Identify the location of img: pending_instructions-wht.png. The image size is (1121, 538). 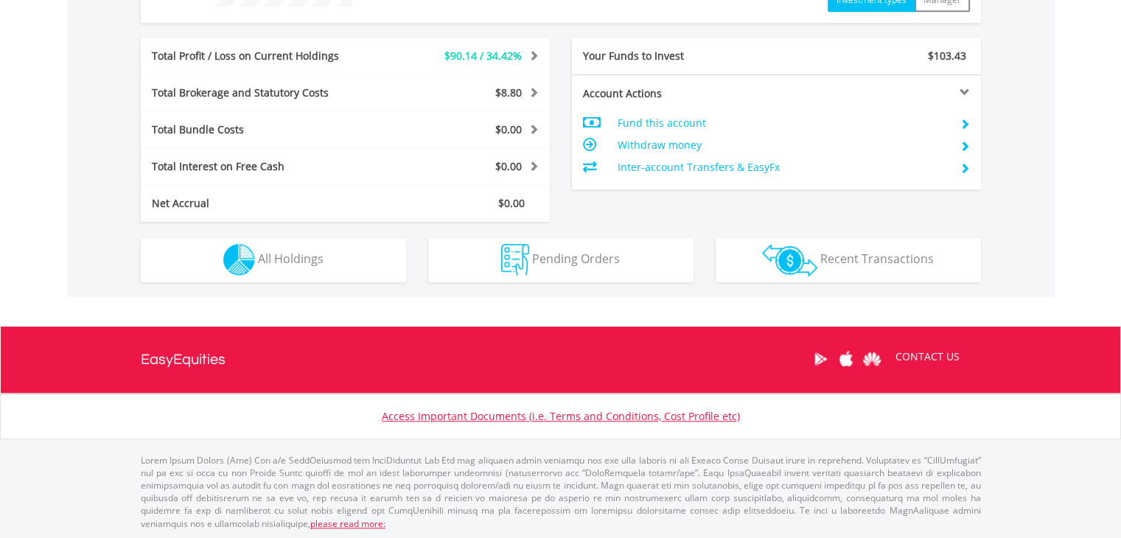
(515, 259).